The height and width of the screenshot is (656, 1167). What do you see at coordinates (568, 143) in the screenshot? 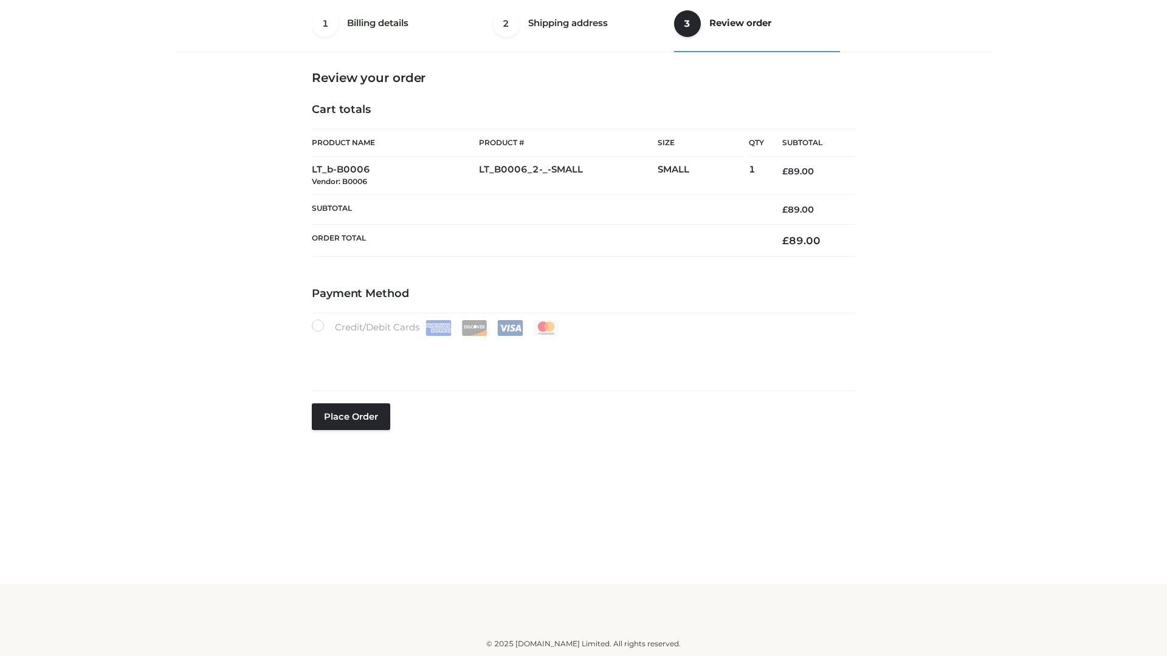
I see `th: Product #` at bounding box center [568, 143].